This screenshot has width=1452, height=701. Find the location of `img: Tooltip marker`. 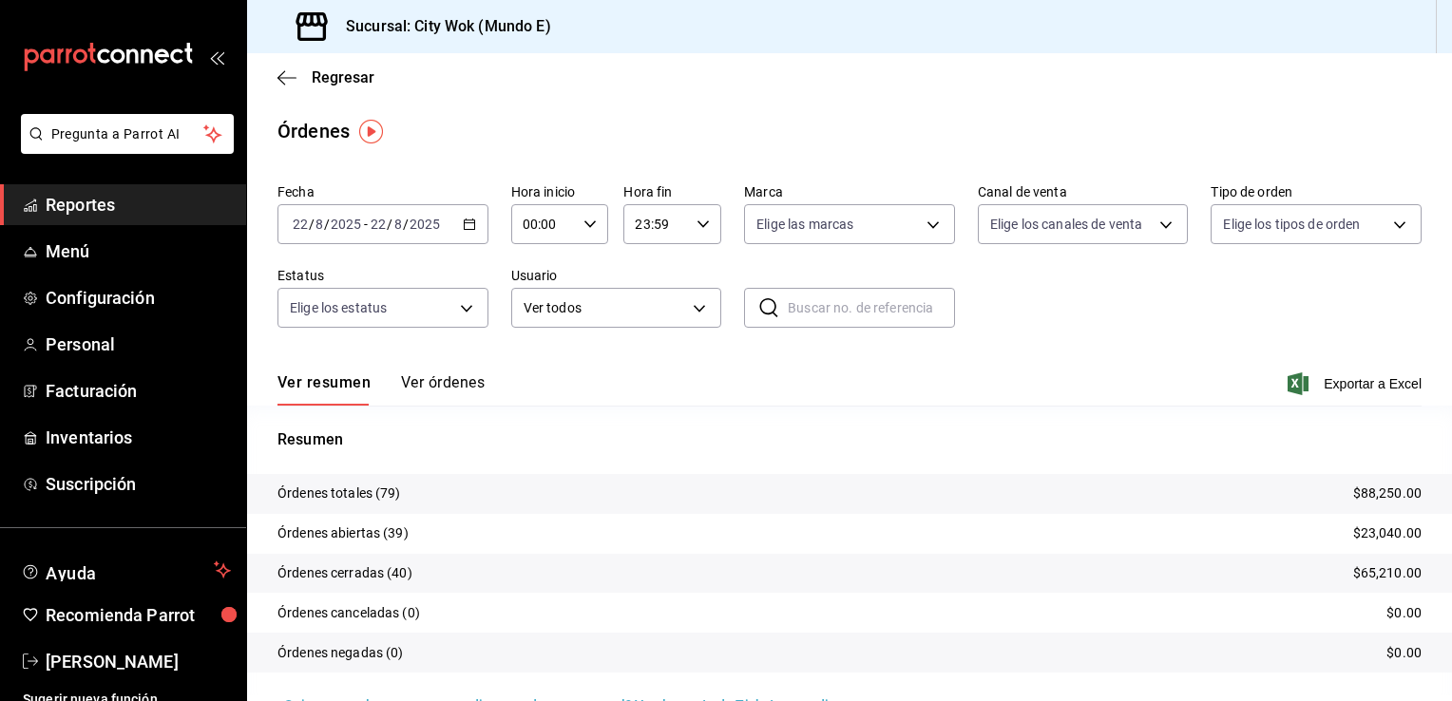

img: Tooltip marker is located at coordinates (371, 131).